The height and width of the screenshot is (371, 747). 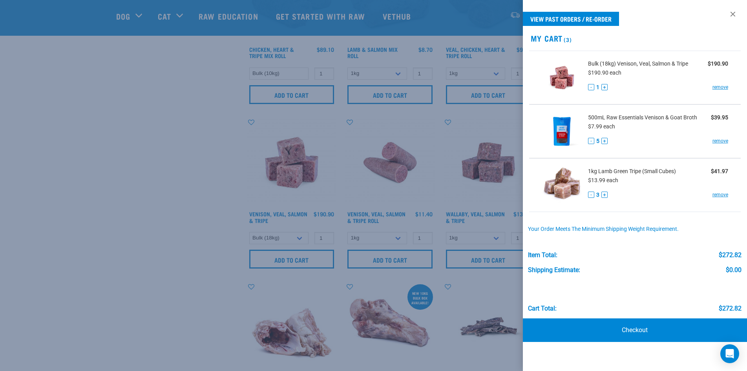 I want to click on div: Open Intercom Messenger, so click(x=730, y=354).